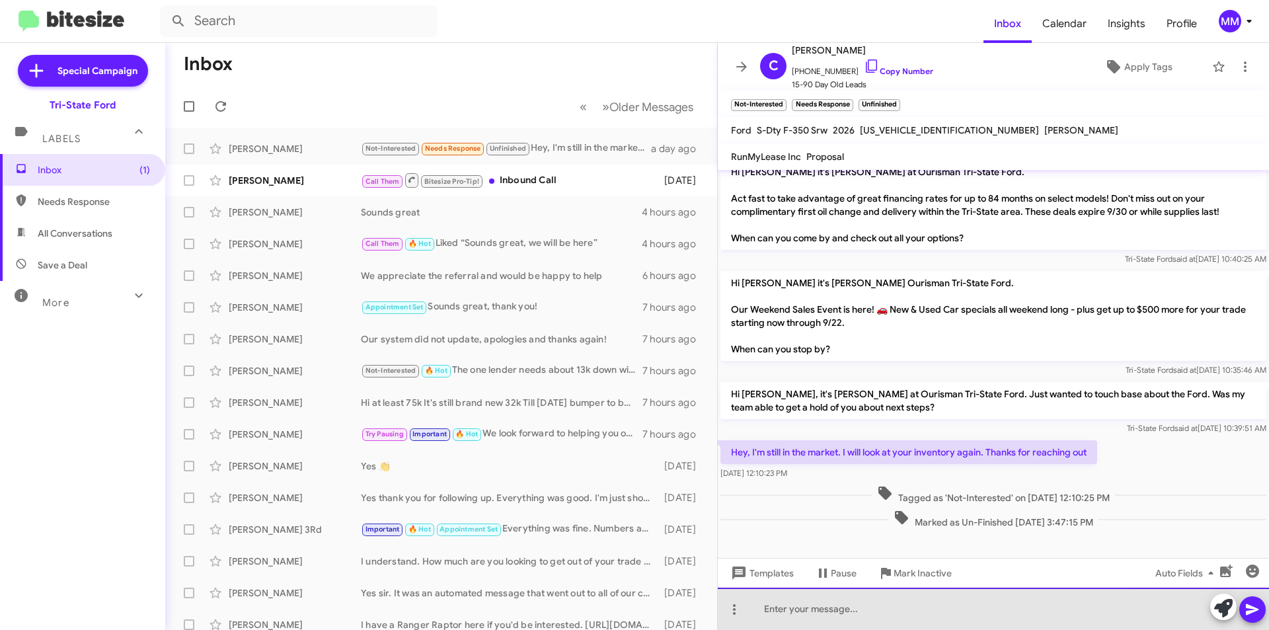 The image size is (1269, 630). I want to click on div: Sounds great, so click(501, 212).